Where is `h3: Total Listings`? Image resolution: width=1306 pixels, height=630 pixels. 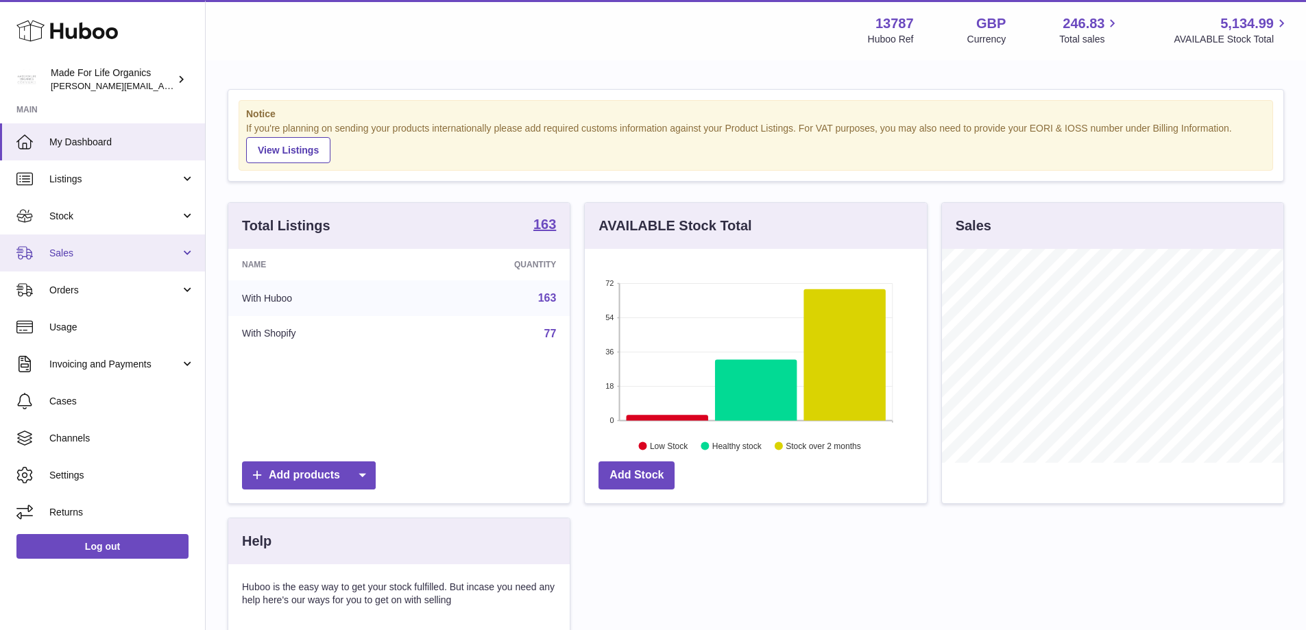 h3: Total Listings is located at coordinates (286, 226).